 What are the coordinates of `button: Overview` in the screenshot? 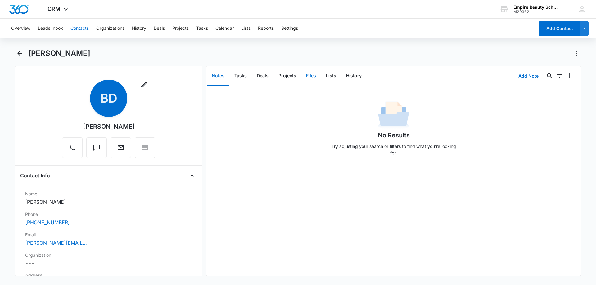 It's located at (21, 29).